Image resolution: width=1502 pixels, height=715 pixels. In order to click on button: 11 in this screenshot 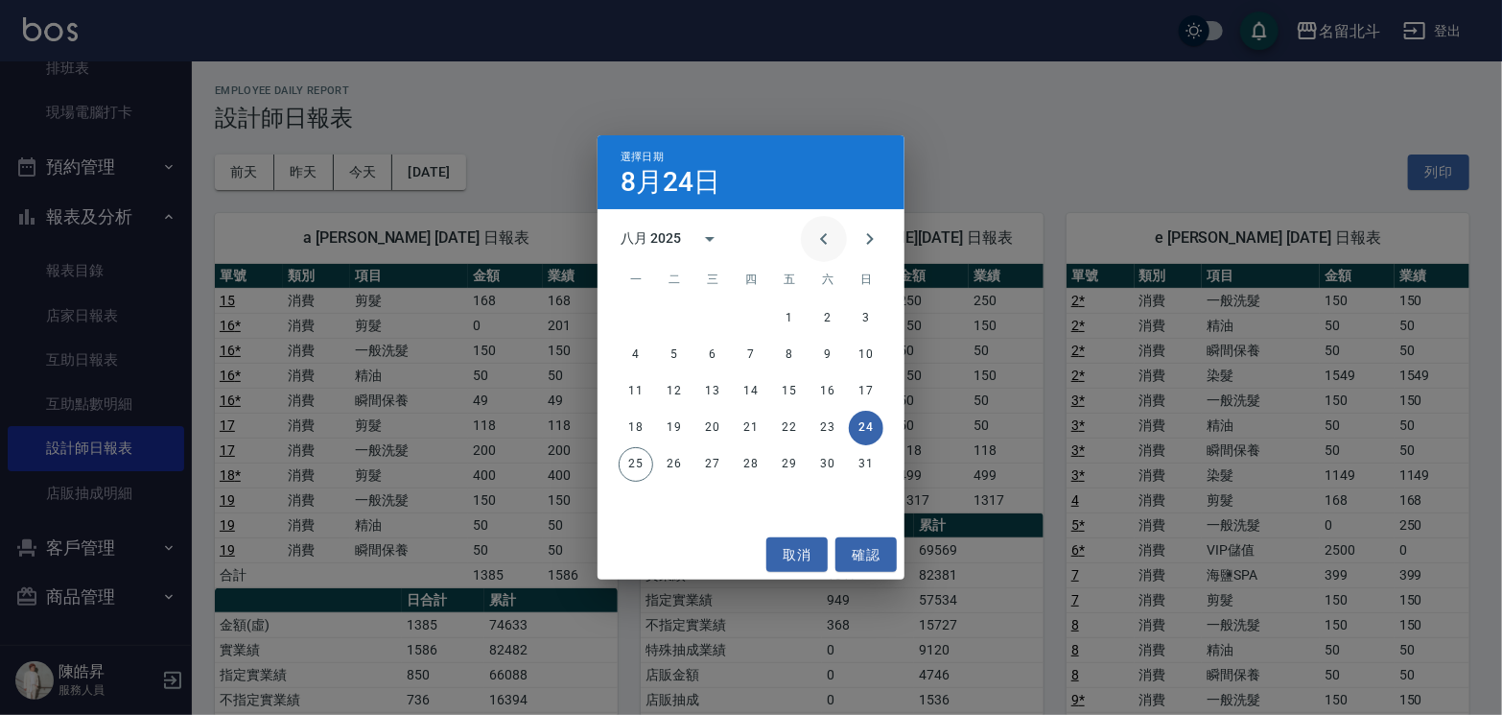, I will do `click(636, 391)`.